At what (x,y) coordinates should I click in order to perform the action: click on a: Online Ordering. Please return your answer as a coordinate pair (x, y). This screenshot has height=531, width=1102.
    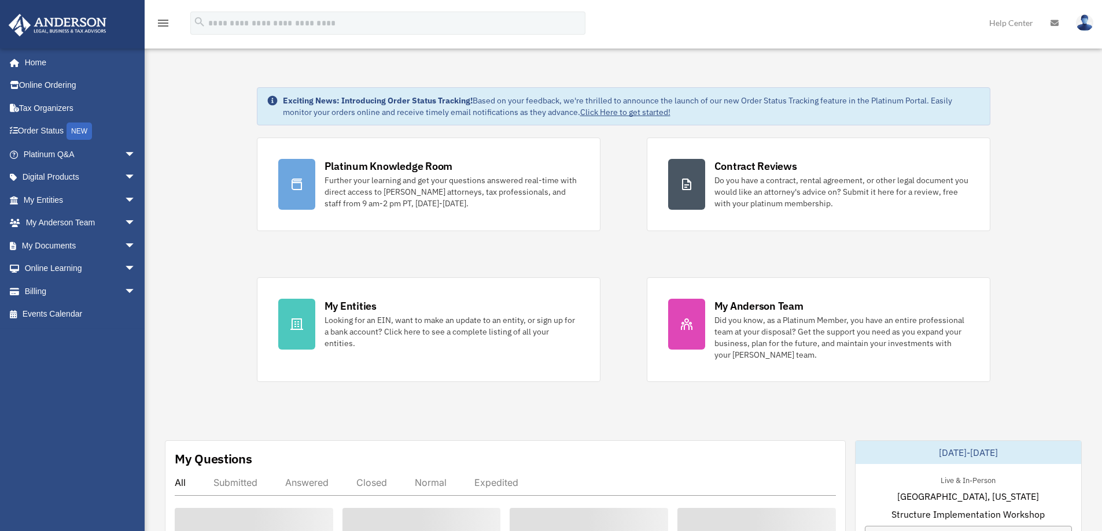
    Looking at the image, I should click on (80, 86).